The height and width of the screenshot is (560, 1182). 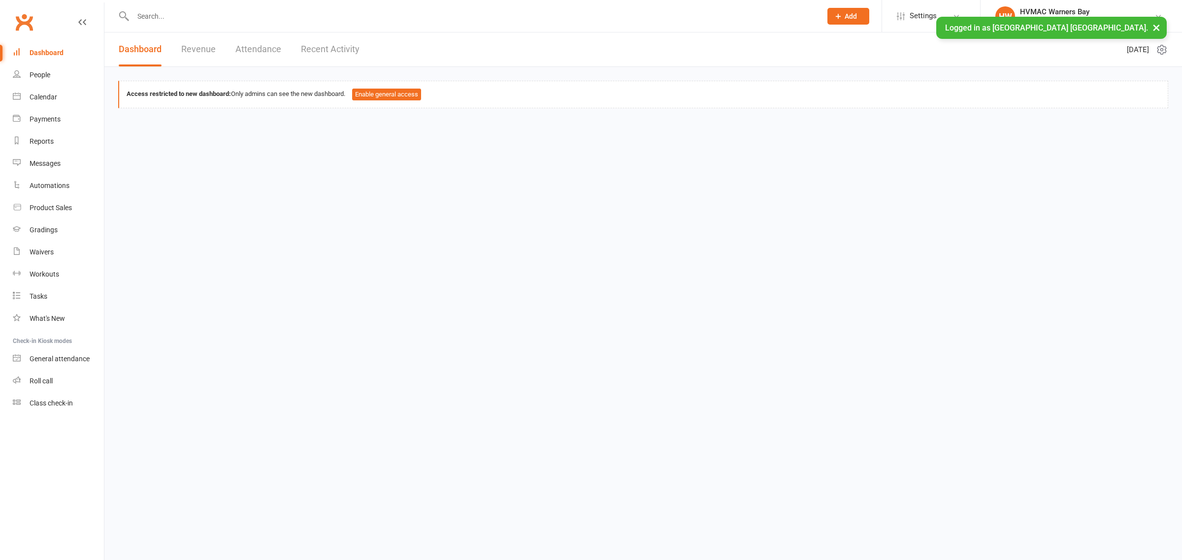 What do you see at coordinates (43, 97) in the screenshot?
I see `div: Calendar` at bounding box center [43, 97].